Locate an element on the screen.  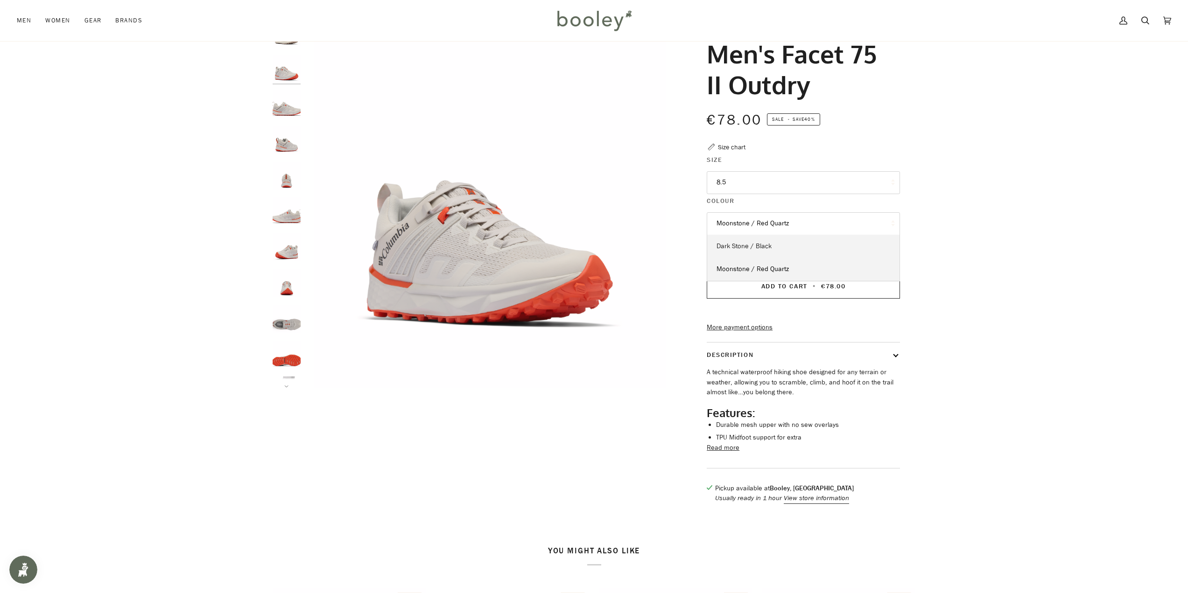
h2: Features: is located at coordinates (804, 413).